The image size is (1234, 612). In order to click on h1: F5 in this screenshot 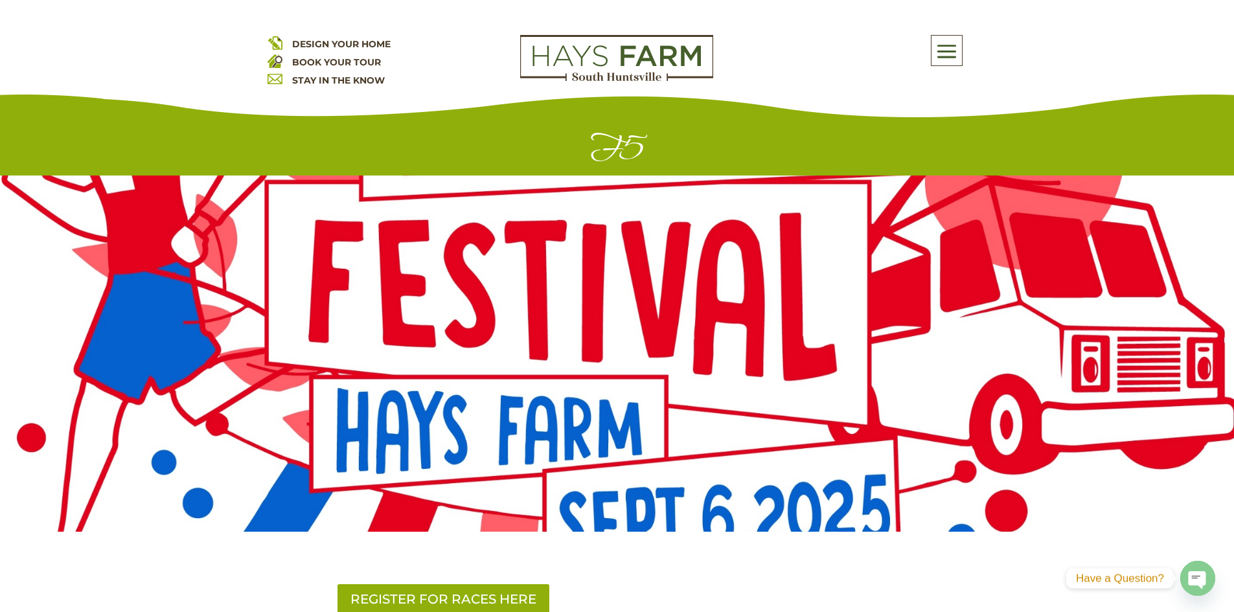, I will do `click(617, 153)`.